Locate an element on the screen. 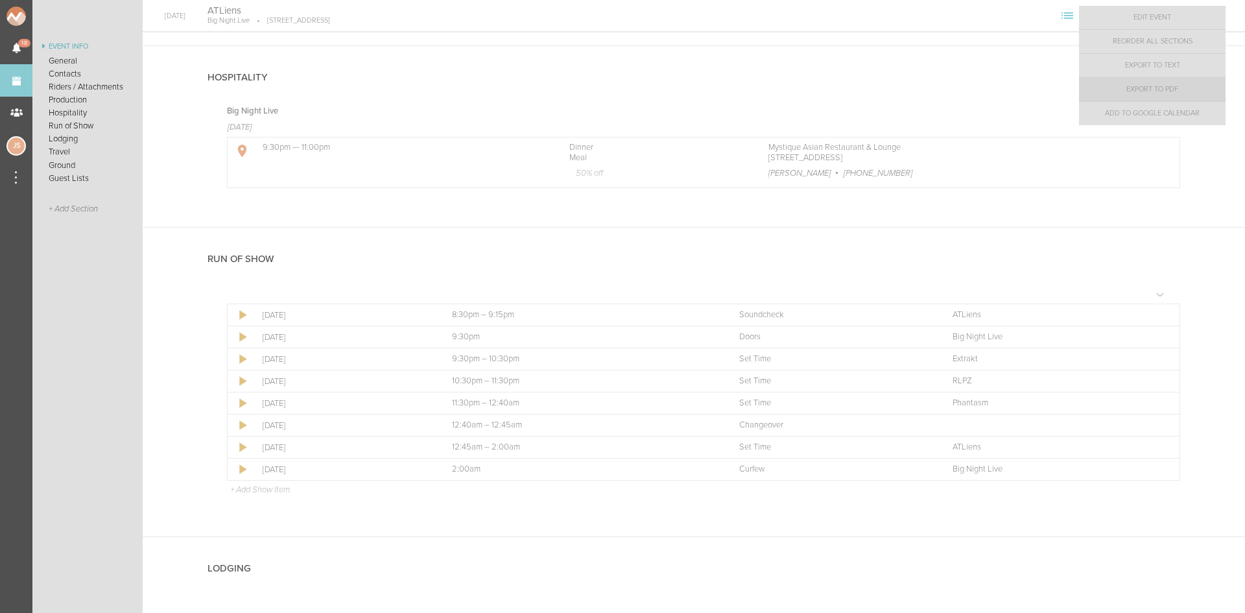  p: 9:30pm — 11:00pm is located at coordinates (401, 148).